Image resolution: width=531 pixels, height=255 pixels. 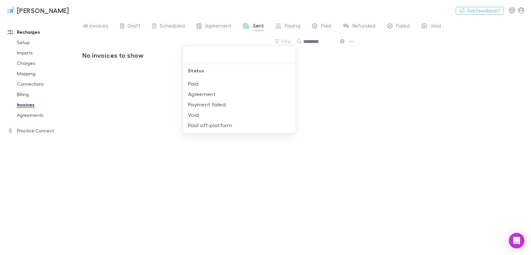 I want to click on li: Void, so click(x=239, y=115).